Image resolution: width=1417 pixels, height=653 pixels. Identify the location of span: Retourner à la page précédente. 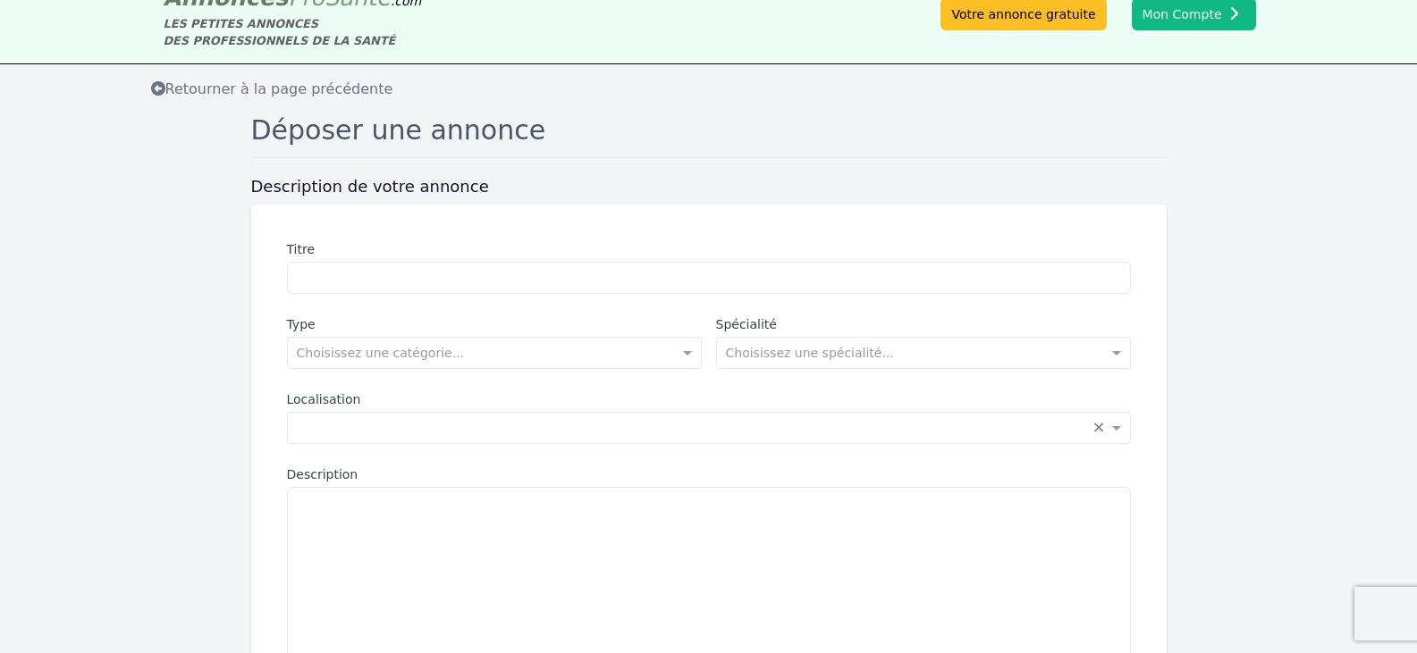
(272, 88).